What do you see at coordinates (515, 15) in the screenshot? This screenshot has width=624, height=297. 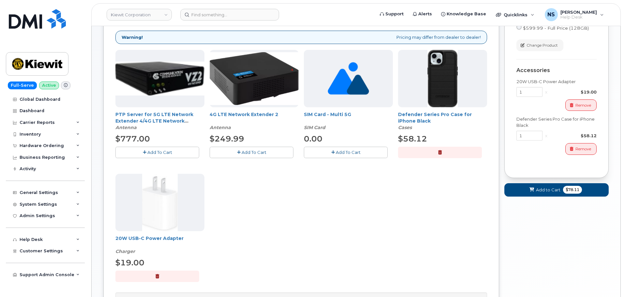 I see `span: Quicklinks` at bounding box center [515, 15].